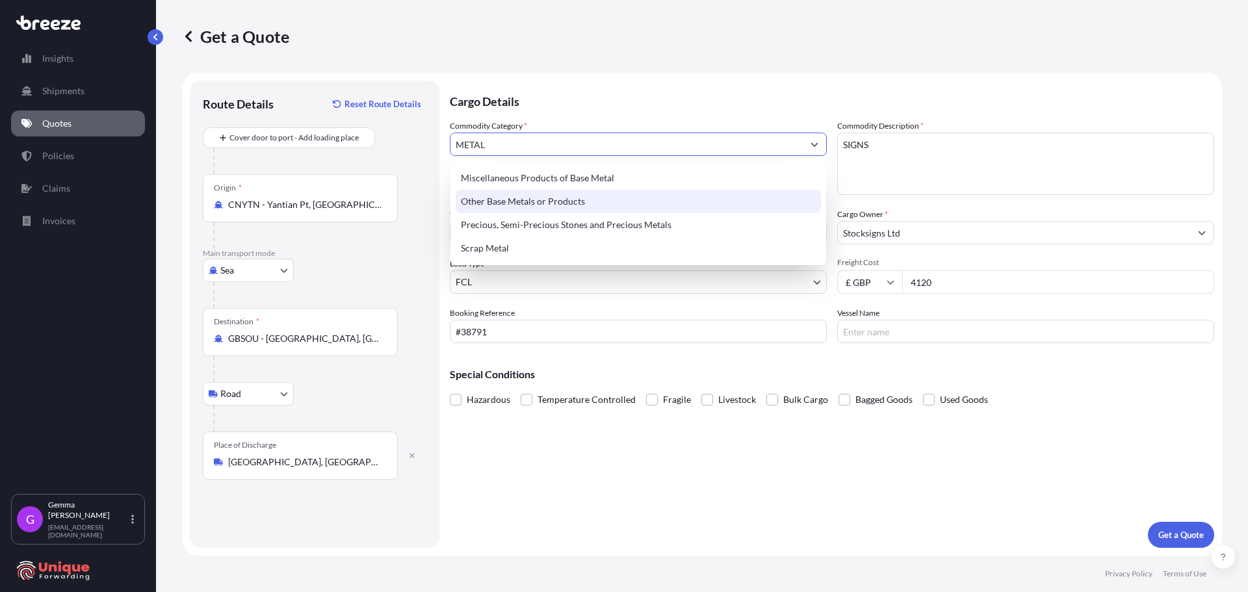 The width and height of the screenshot is (1248, 592). I want to click on span: Hazardous, so click(488, 400).